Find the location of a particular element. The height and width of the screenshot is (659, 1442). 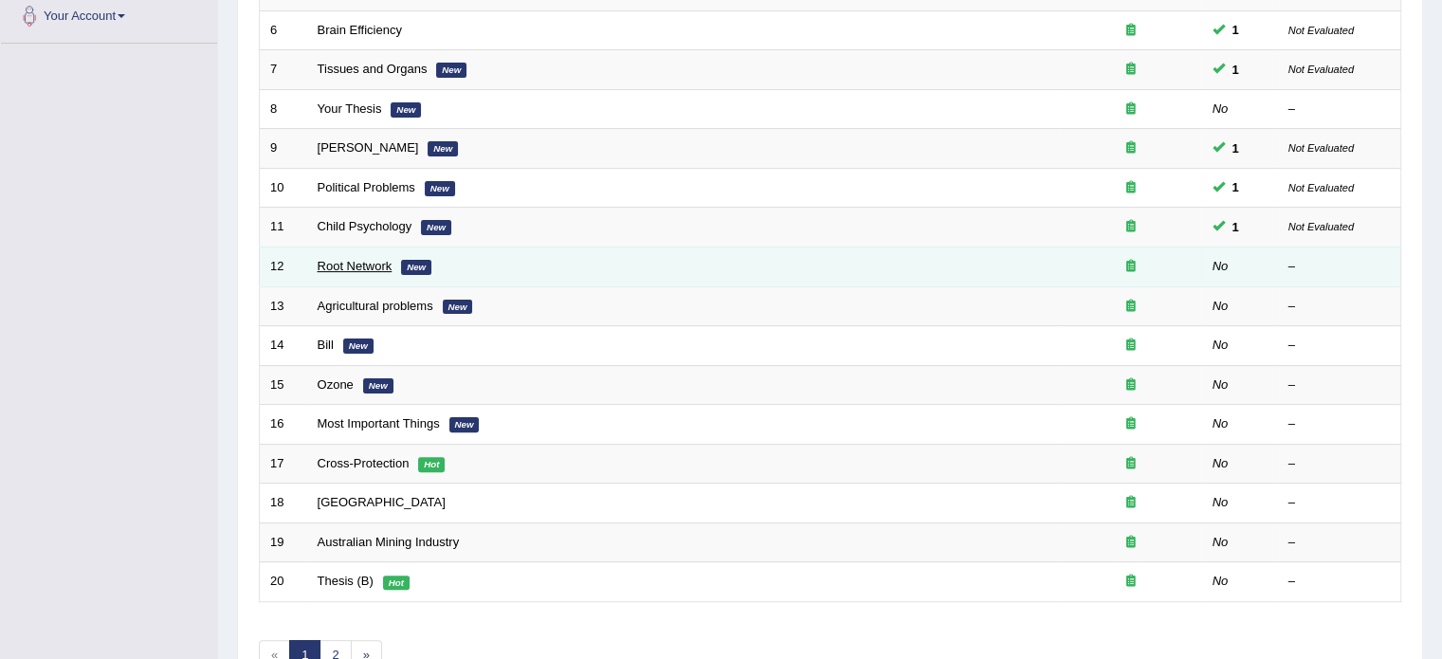

td: 9 is located at coordinates (284, 149).